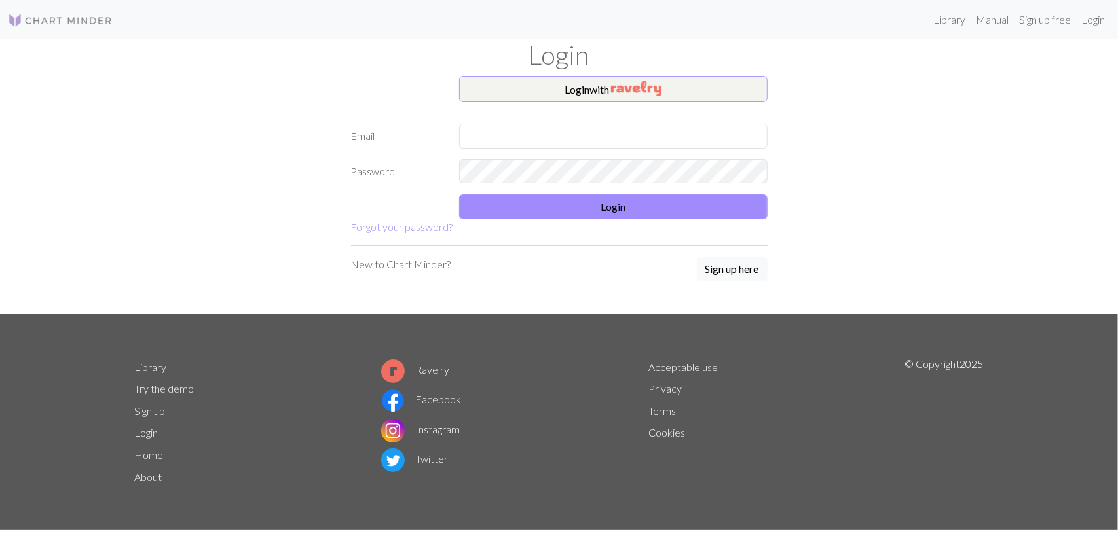 Image resolution: width=1118 pixels, height=540 pixels. Describe the element at coordinates (732, 270) in the screenshot. I see `a: Sign up here` at that location.